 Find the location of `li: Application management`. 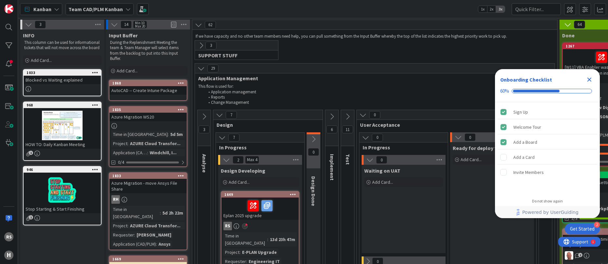

li: Application management is located at coordinates (378, 92).